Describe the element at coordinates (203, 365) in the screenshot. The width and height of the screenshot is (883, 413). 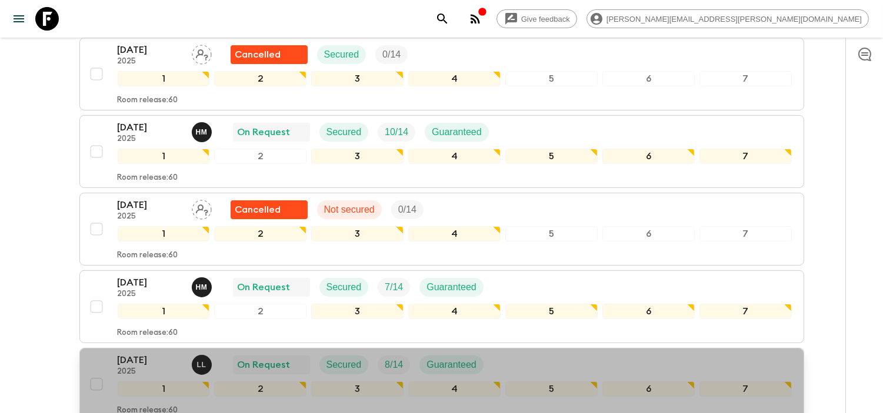
I see `button: LL` at that location.